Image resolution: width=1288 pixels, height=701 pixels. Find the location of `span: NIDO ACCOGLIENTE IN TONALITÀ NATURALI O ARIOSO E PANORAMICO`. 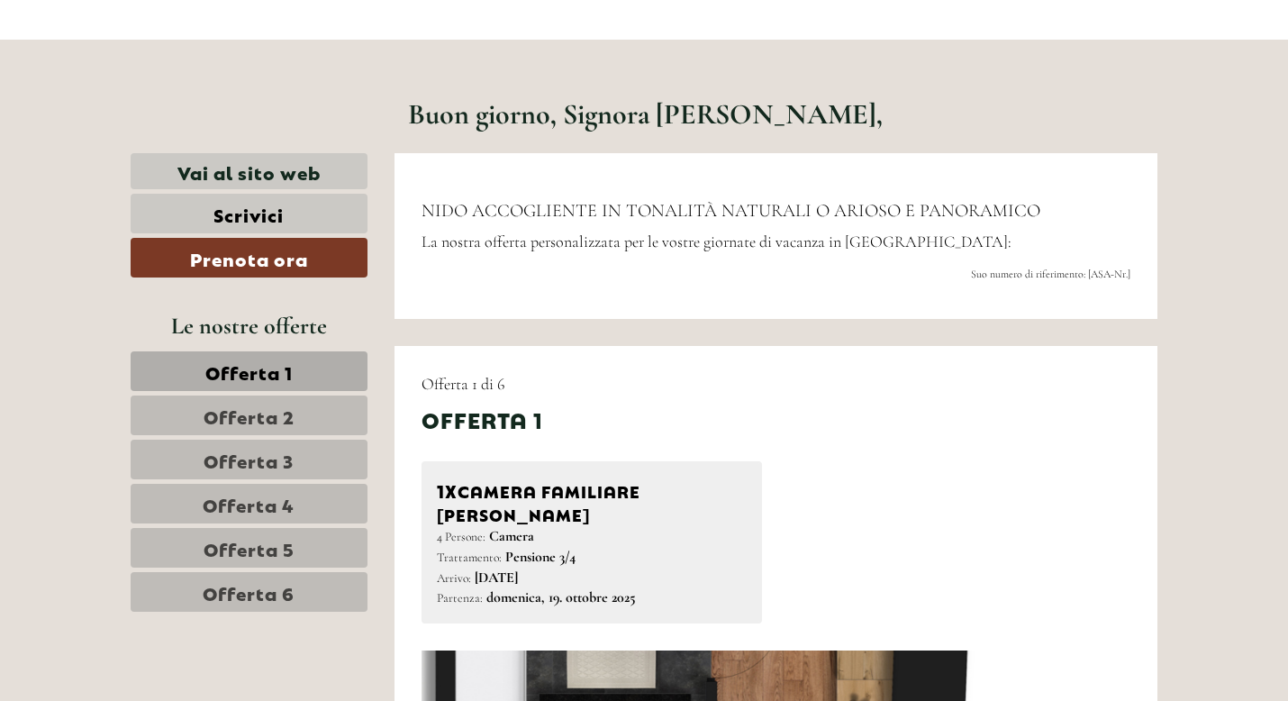

span: NIDO ACCOGLIENTE IN TONALITÀ NATURALI O ARIOSO E PANORAMICO is located at coordinates (730, 211).